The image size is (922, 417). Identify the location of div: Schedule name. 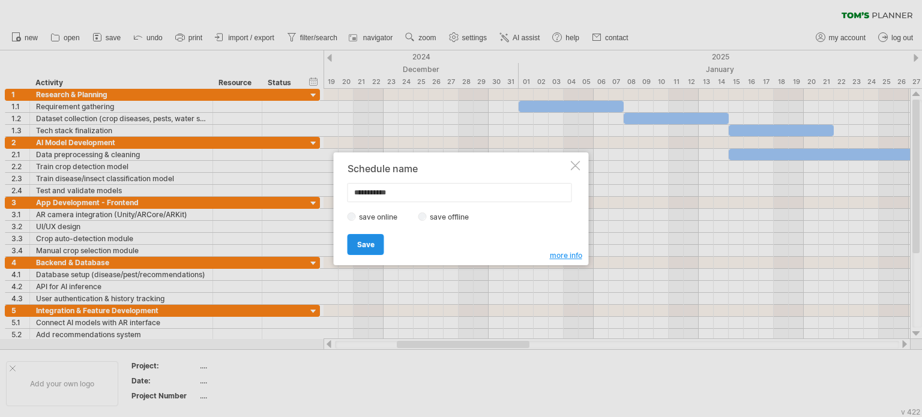
(458, 169).